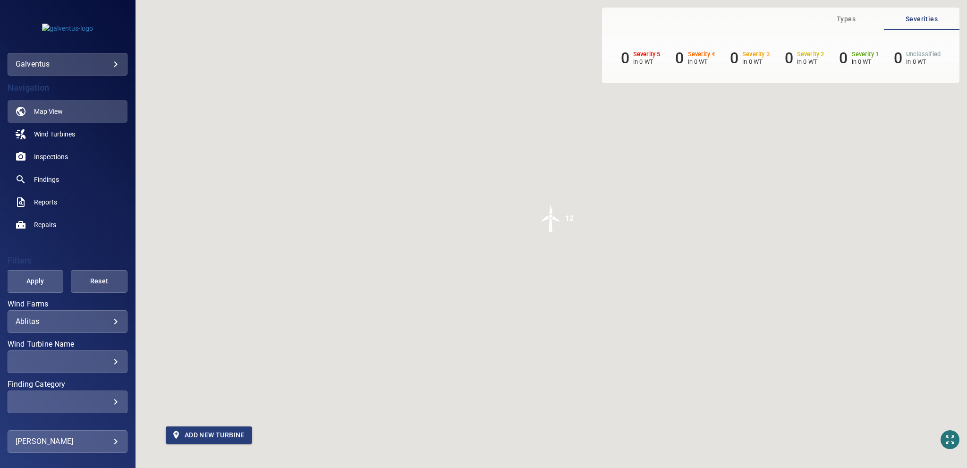 This screenshot has width=967, height=468. What do you see at coordinates (68, 344) in the screenshot?
I see `label: Wind Turbine Name` at bounding box center [68, 344].